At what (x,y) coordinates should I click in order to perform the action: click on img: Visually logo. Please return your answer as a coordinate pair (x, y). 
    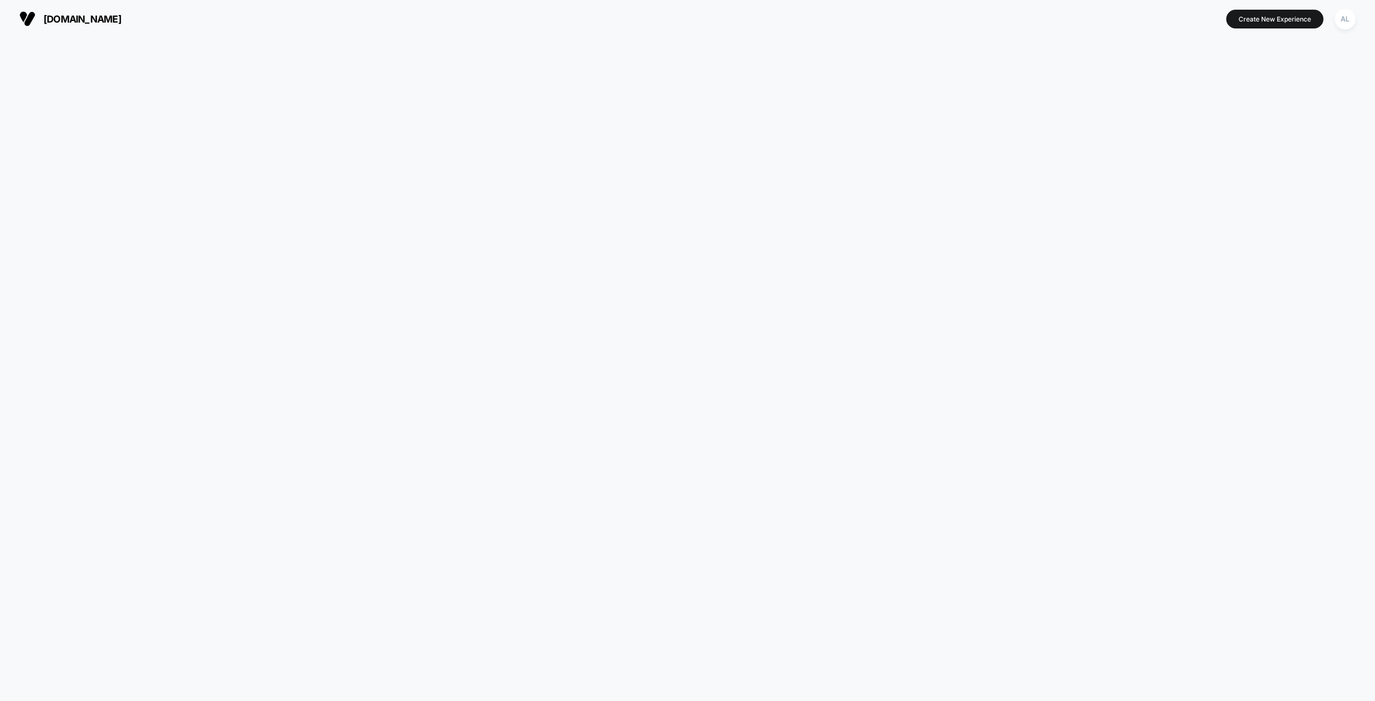
    Looking at the image, I should click on (27, 19).